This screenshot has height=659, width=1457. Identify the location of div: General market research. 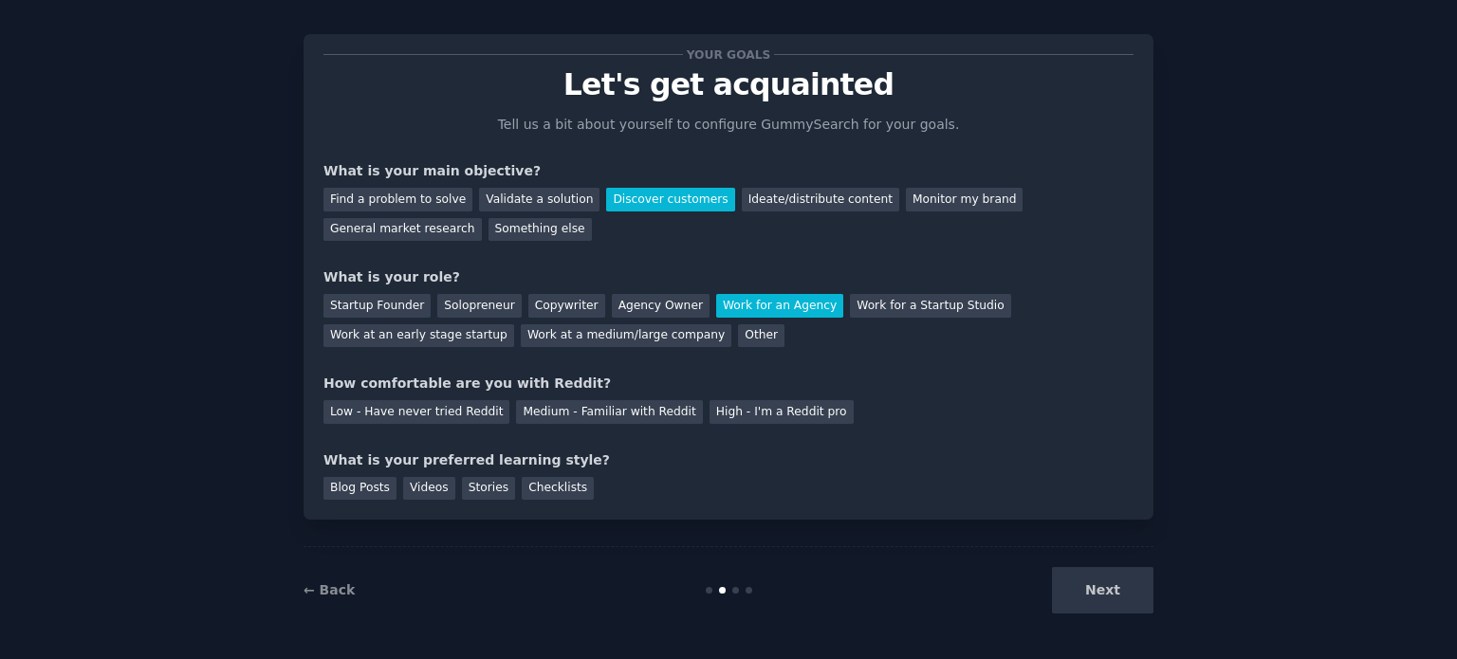
(402, 230).